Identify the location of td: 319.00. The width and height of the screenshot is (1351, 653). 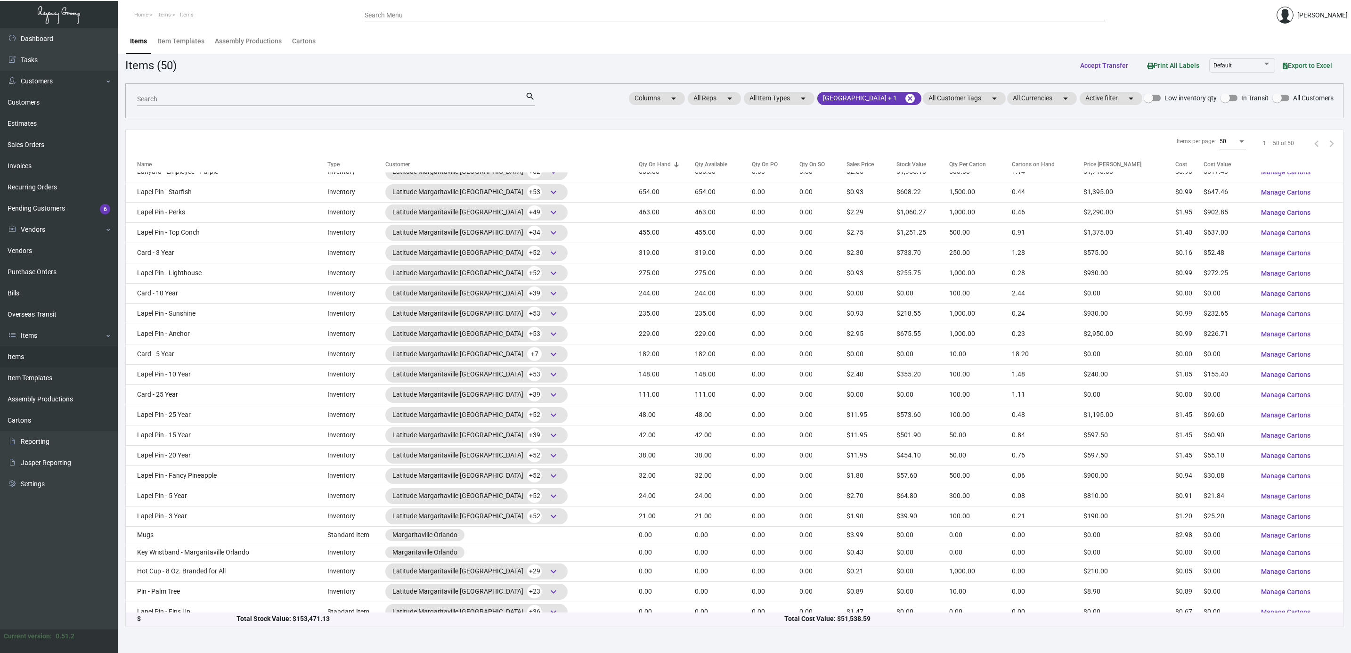
(723, 253).